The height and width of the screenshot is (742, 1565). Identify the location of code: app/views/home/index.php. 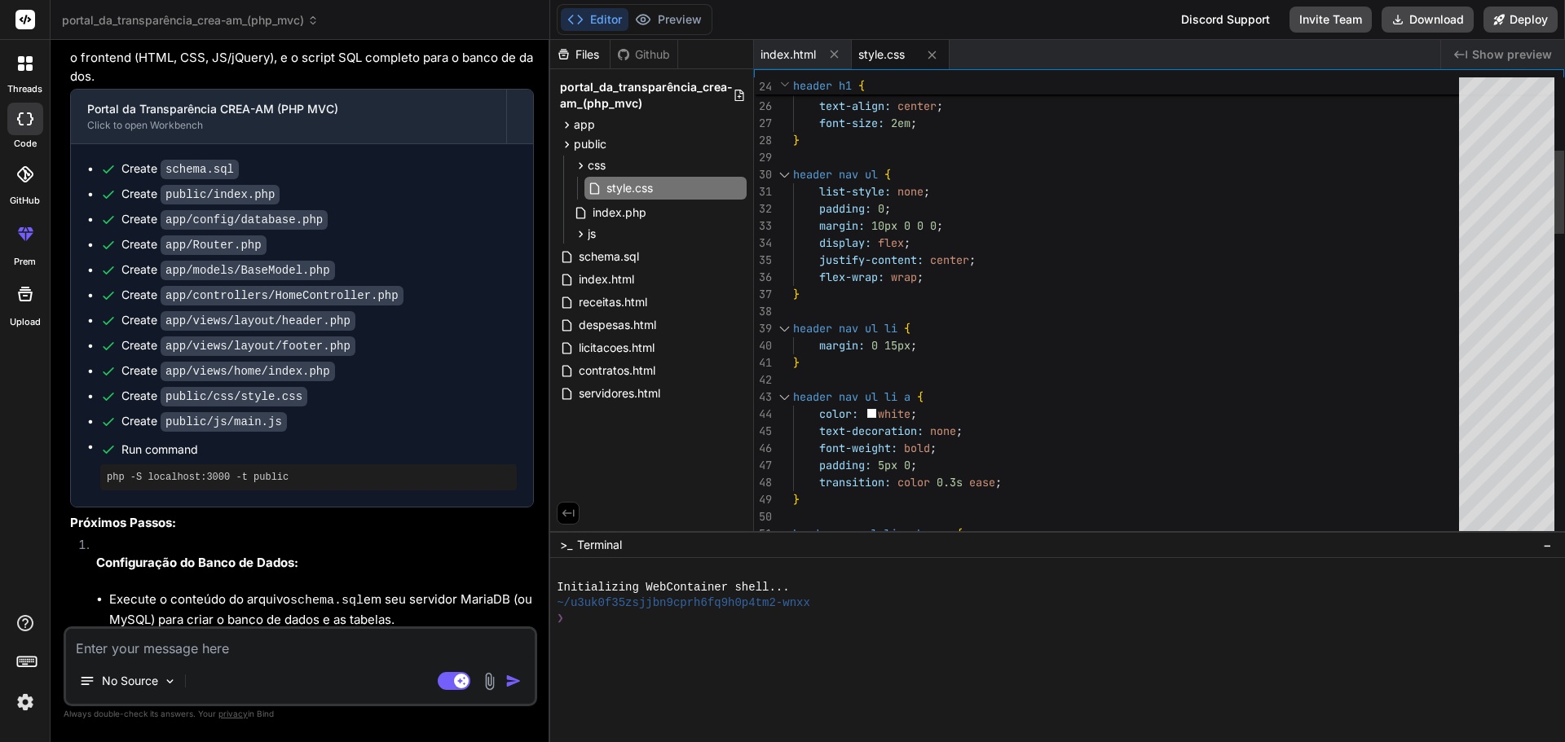
(248, 372).